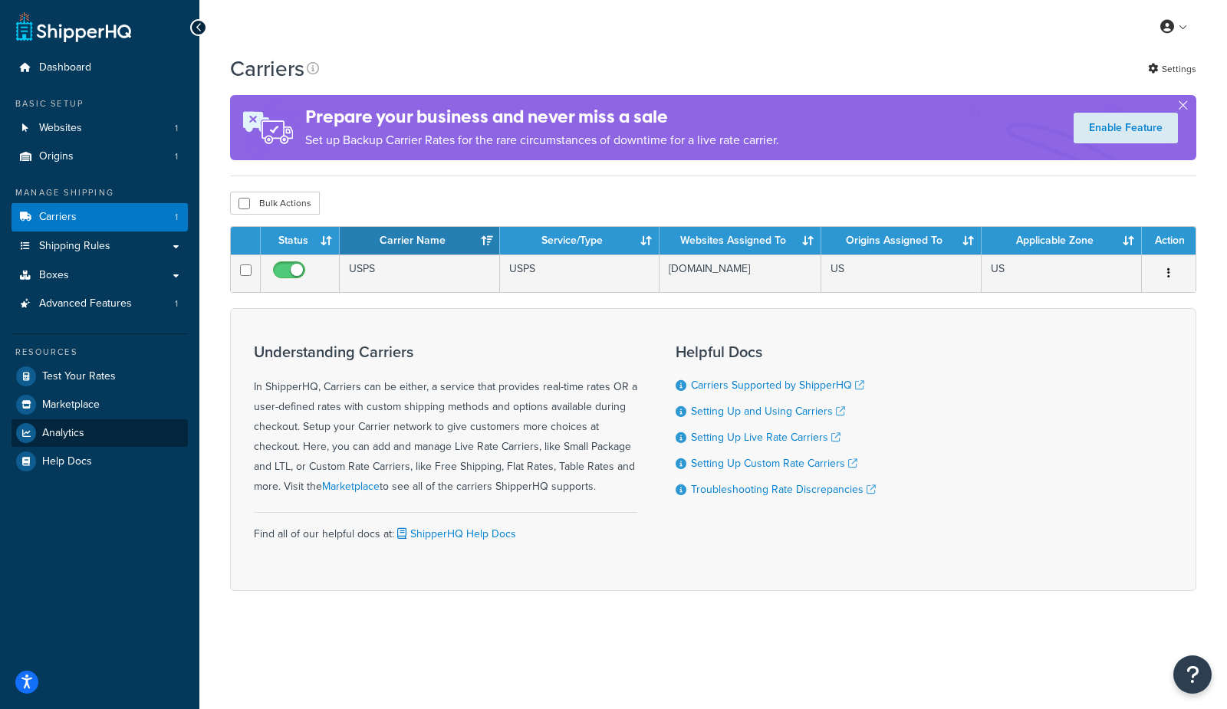 This screenshot has height=709, width=1227. What do you see at coordinates (580, 241) in the screenshot?
I see `th: Service/Type: activate to sort column ascending` at bounding box center [580, 241].